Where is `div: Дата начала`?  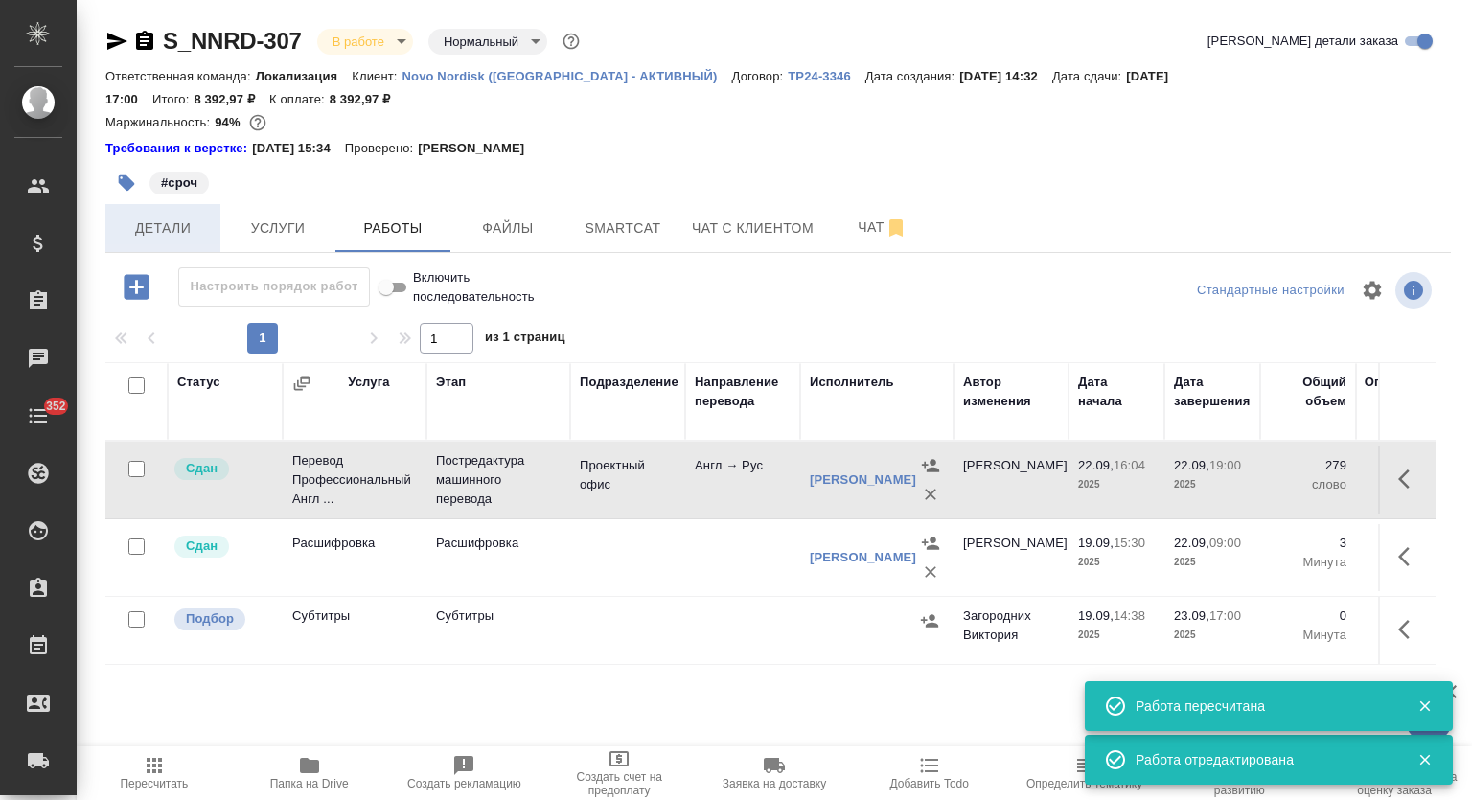
div: Дата начала is located at coordinates (1116, 392).